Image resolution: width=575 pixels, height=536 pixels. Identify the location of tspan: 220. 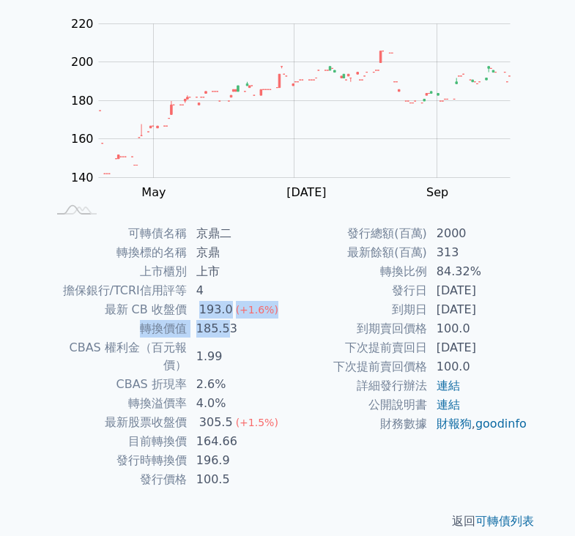
(82, 23).